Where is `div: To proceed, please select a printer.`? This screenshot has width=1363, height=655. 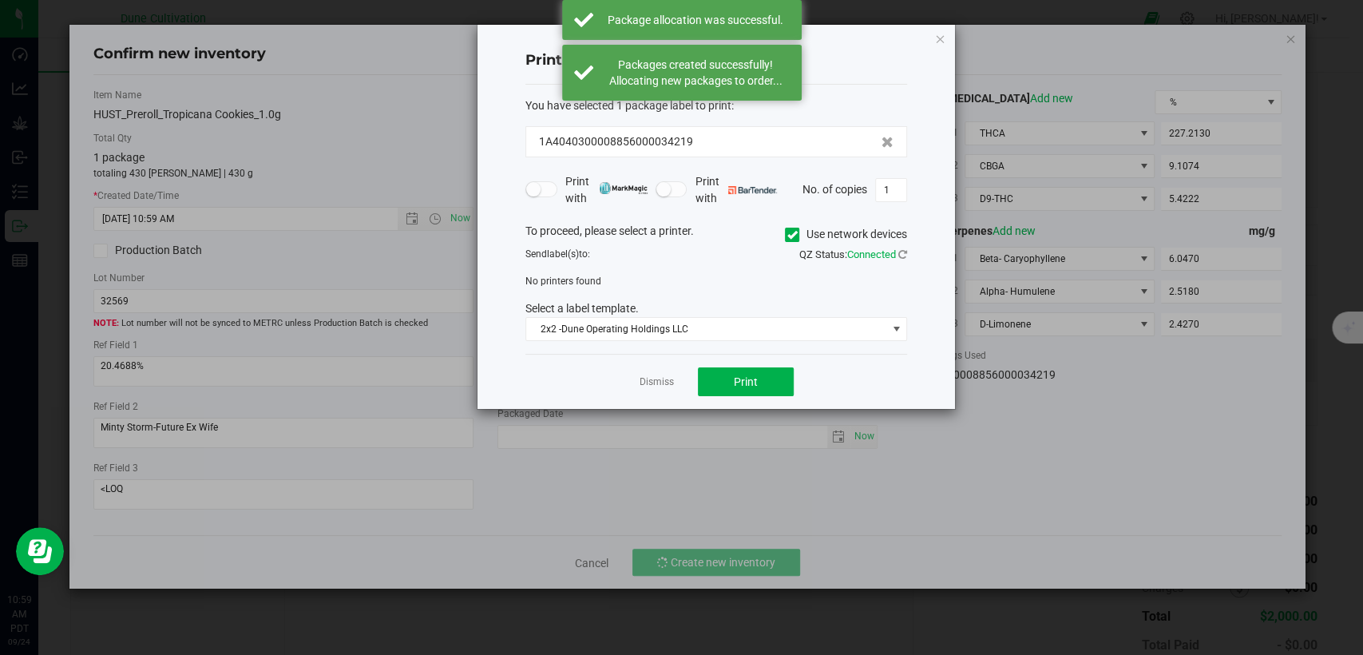
div: To proceed, please select a printer. is located at coordinates (716, 235).